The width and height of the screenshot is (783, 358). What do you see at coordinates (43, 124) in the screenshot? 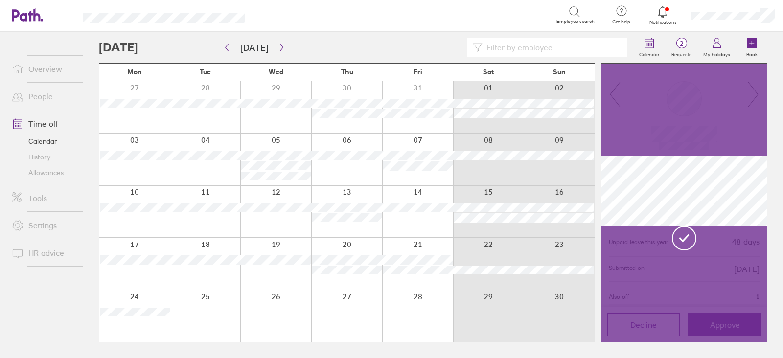
I see `a: Time off` at bounding box center [43, 124].